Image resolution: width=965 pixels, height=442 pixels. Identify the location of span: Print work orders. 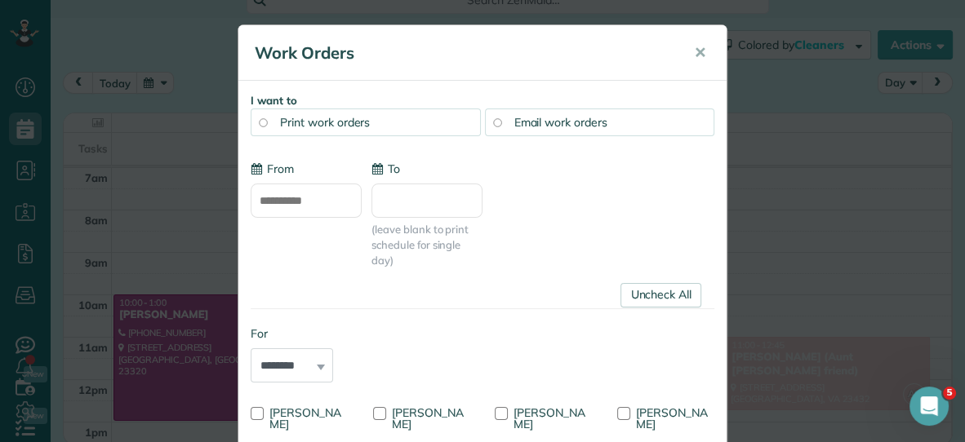
(325, 122).